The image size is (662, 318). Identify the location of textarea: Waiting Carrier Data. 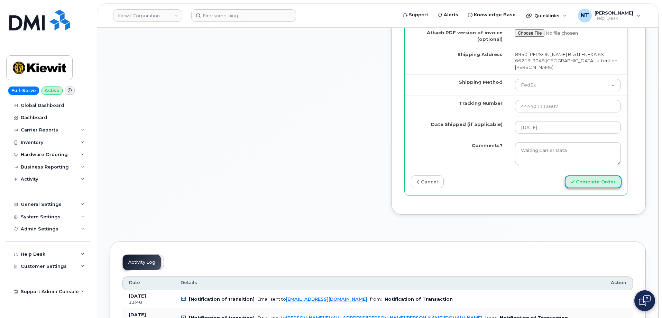
(568, 154).